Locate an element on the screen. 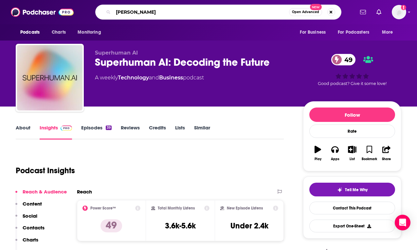  div: A weekly podcast is located at coordinates (149, 78).